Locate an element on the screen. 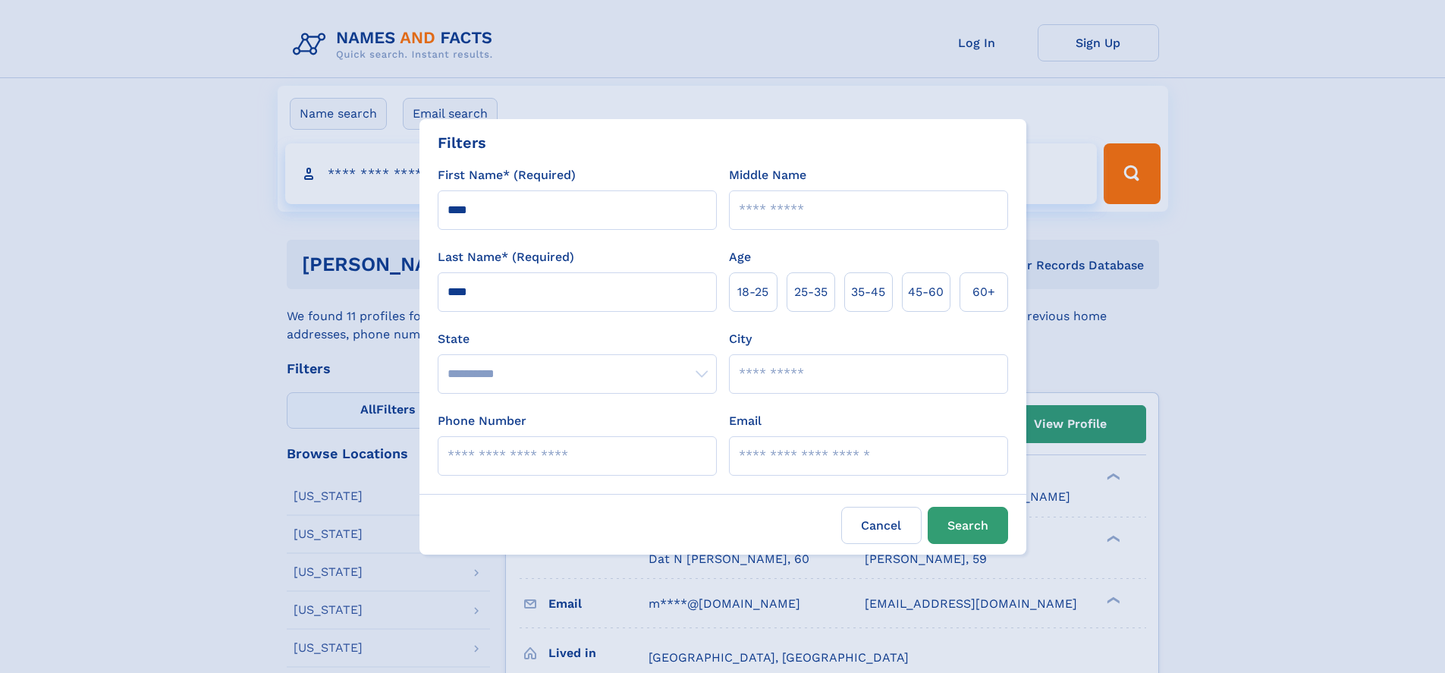 This screenshot has height=673, width=1445. span: 18‑25 is located at coordinates (753, 292).